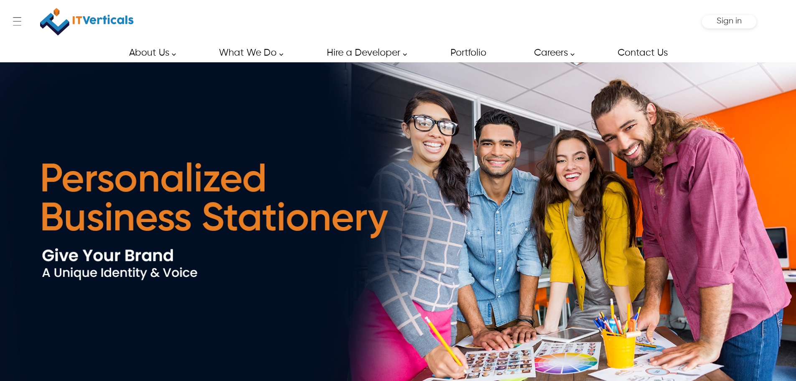 The image size is (796, 381). I want to click on a: Sign in, so click(730, 22).